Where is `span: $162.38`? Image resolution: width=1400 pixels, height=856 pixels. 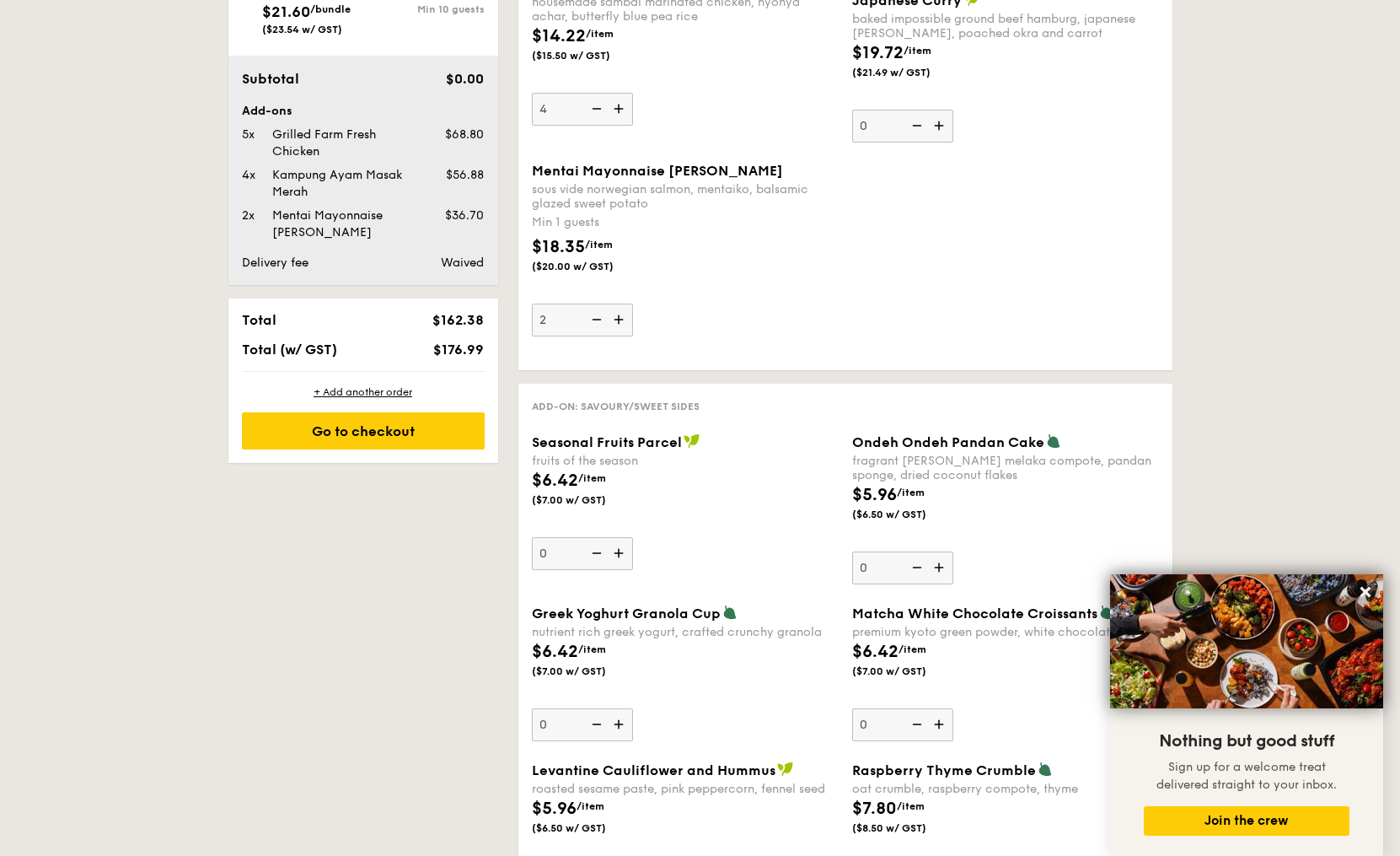
span: $162.38 is located at coordinates (458, 320).